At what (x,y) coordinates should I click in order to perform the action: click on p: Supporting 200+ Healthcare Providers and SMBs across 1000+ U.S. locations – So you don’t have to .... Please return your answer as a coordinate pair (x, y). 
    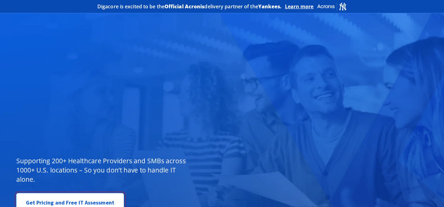
    Looking at the image, I should click on (102, 170).